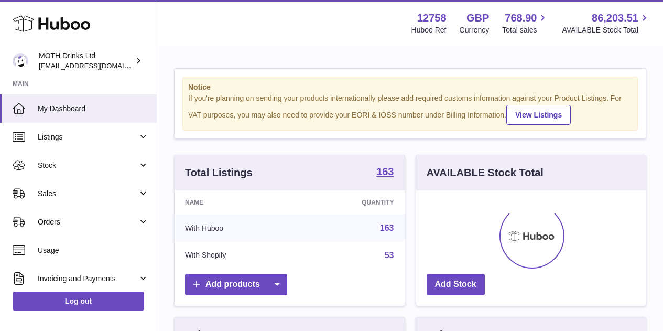  I want to click on th: Name, so click(236, 202).